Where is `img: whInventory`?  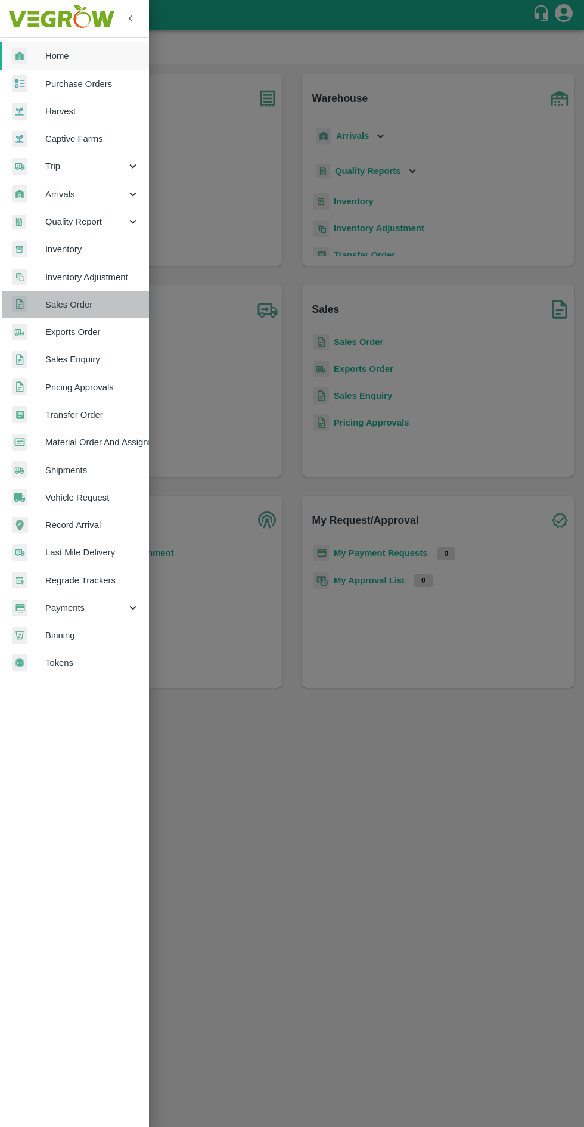
img: whInventory is located at coordinates (20, 249).